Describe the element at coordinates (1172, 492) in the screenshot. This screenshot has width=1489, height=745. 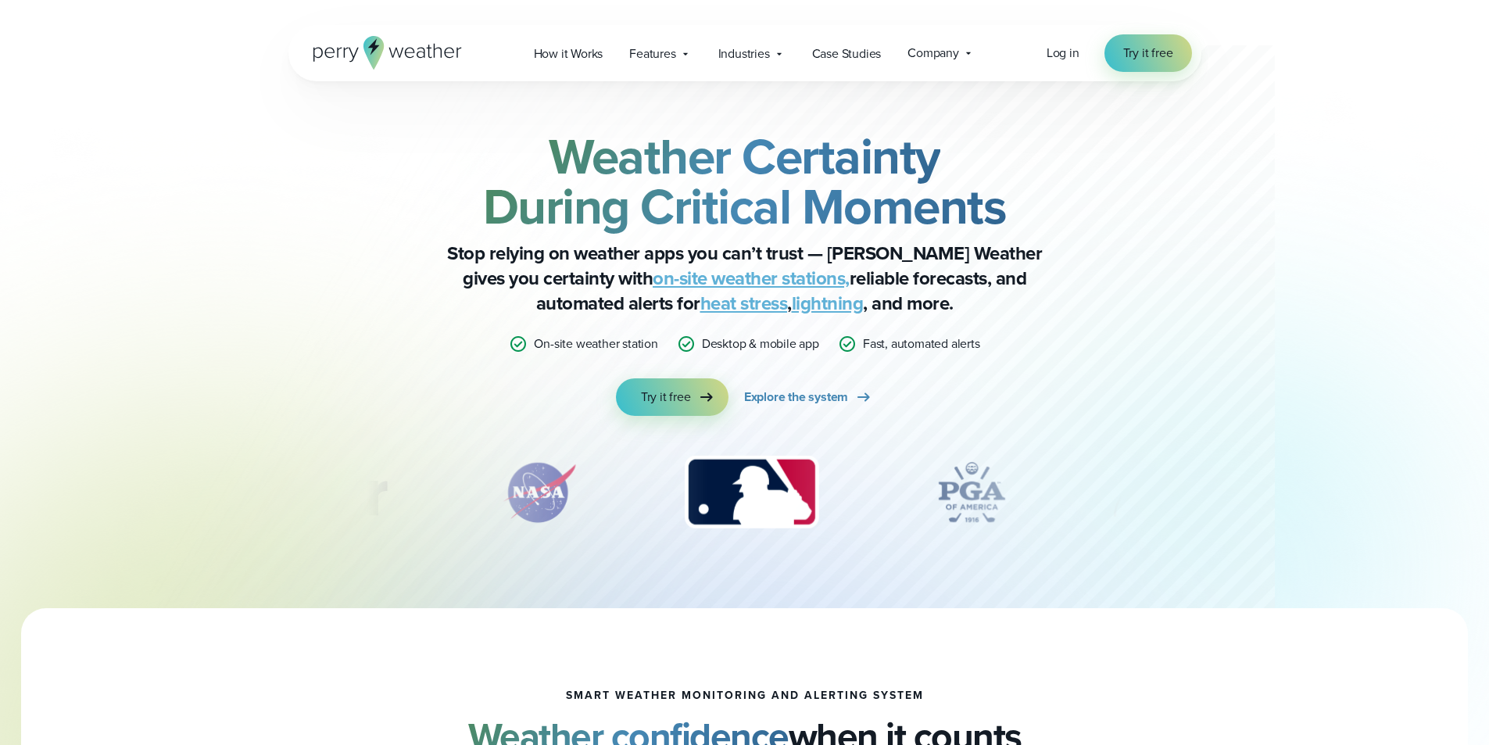
I see `div: 5 of 12` at that location.